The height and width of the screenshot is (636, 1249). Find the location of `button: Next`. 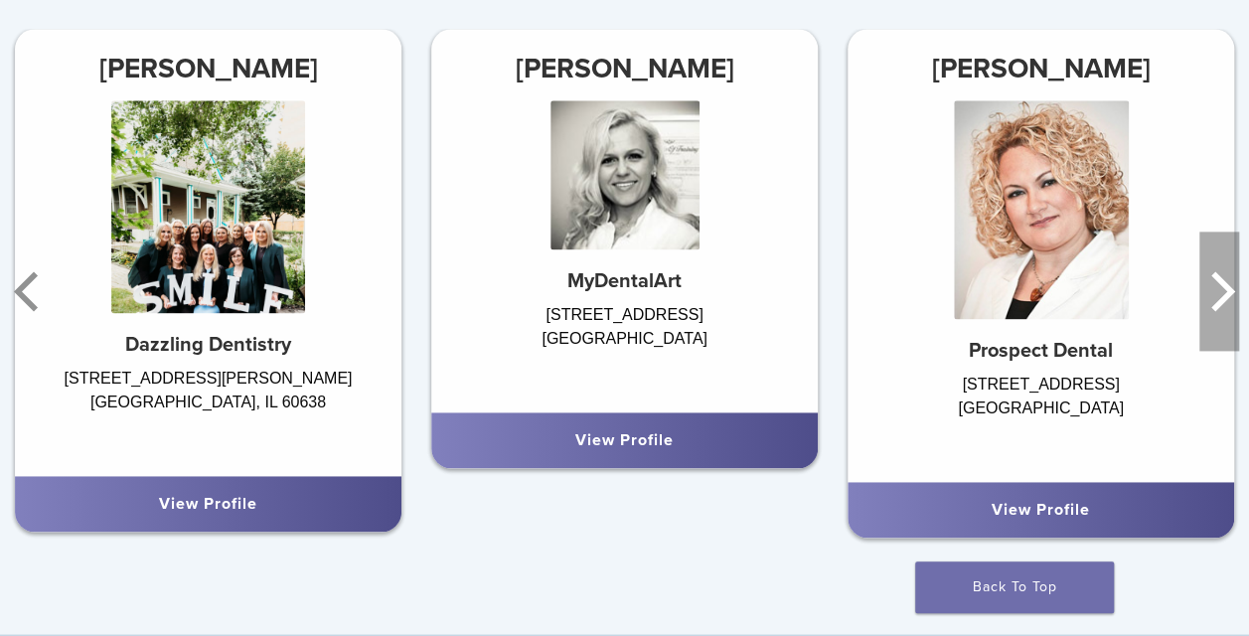

button: Next is located at coordinates (1219, 291).